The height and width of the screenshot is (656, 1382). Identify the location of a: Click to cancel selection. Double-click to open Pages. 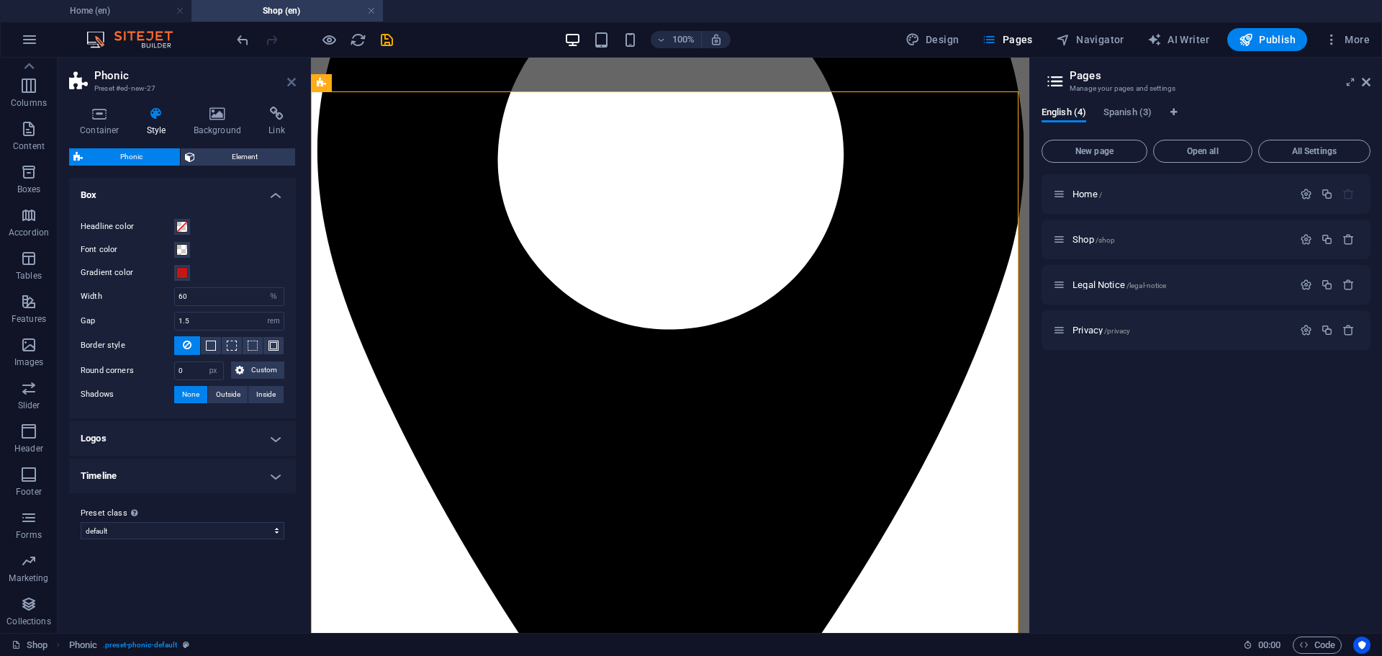
(30, 645).